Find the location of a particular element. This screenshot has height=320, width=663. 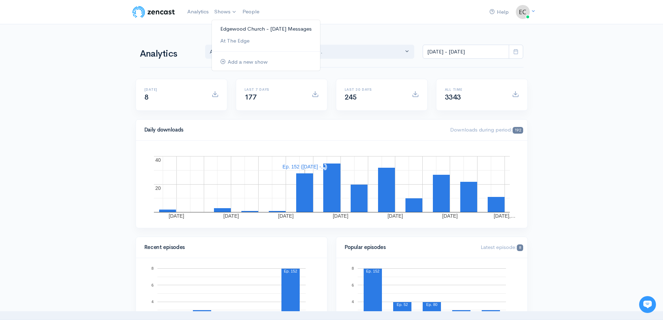

h4: Popular episodes is located at coordinates (409, 247).